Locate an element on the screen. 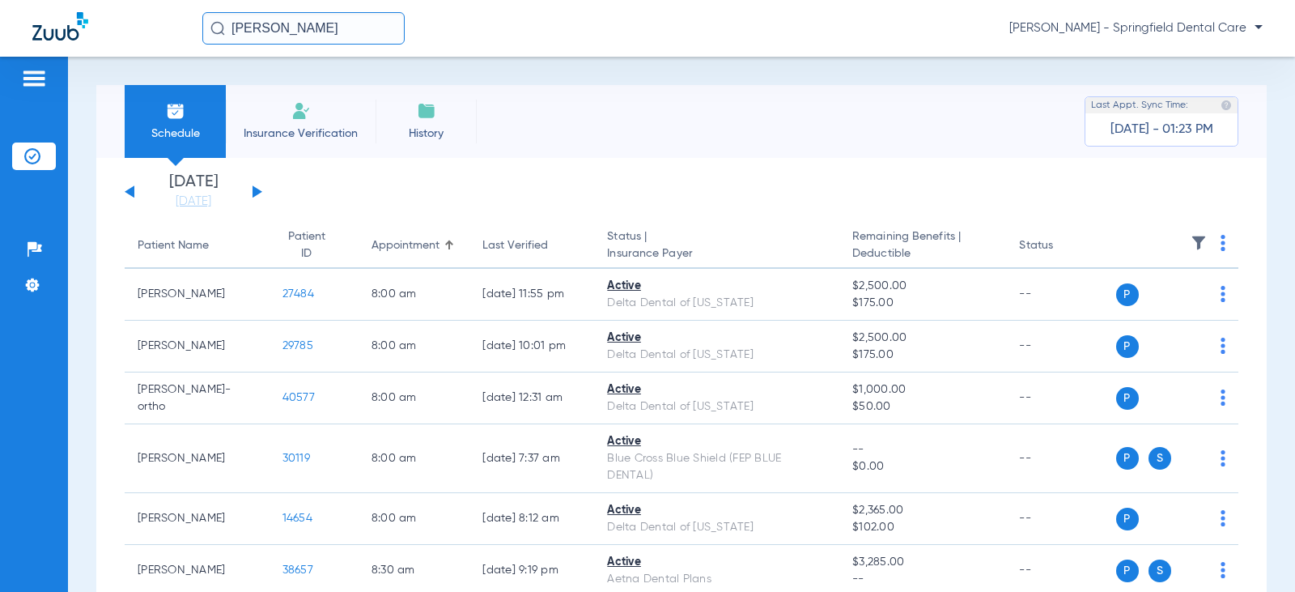 The image size is (1295, 592). span: $102.00 is located at coordinates (923, 527).